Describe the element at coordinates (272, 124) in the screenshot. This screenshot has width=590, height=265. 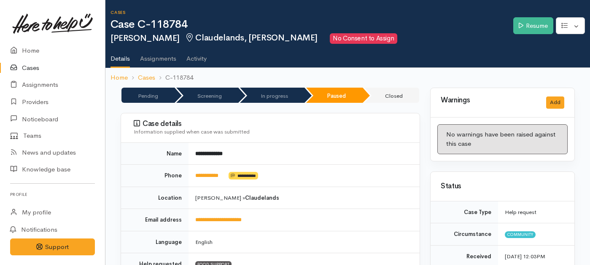
I see `h3: Case details` at that location.